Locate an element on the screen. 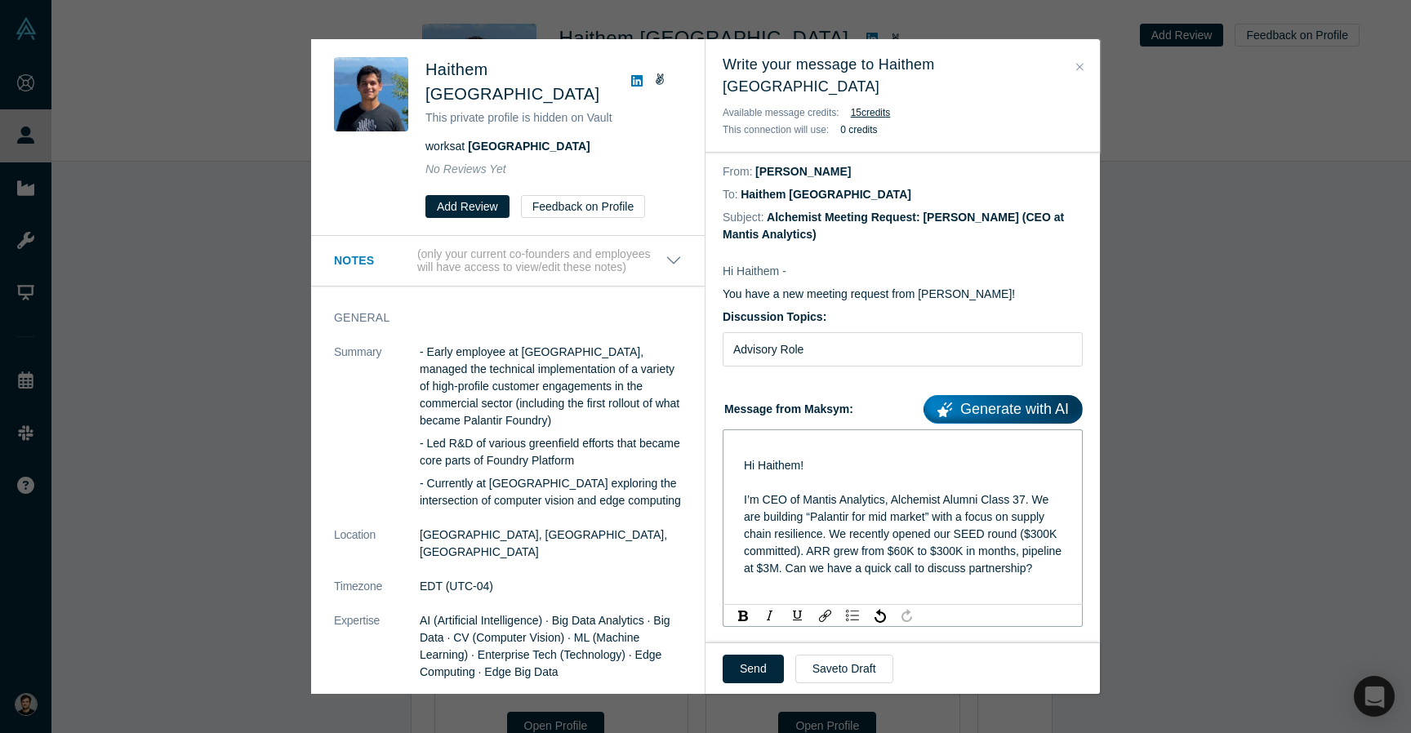 This screenshot has width=1411, height=733. span: This connection will use: is located at coordinates (776, 130).